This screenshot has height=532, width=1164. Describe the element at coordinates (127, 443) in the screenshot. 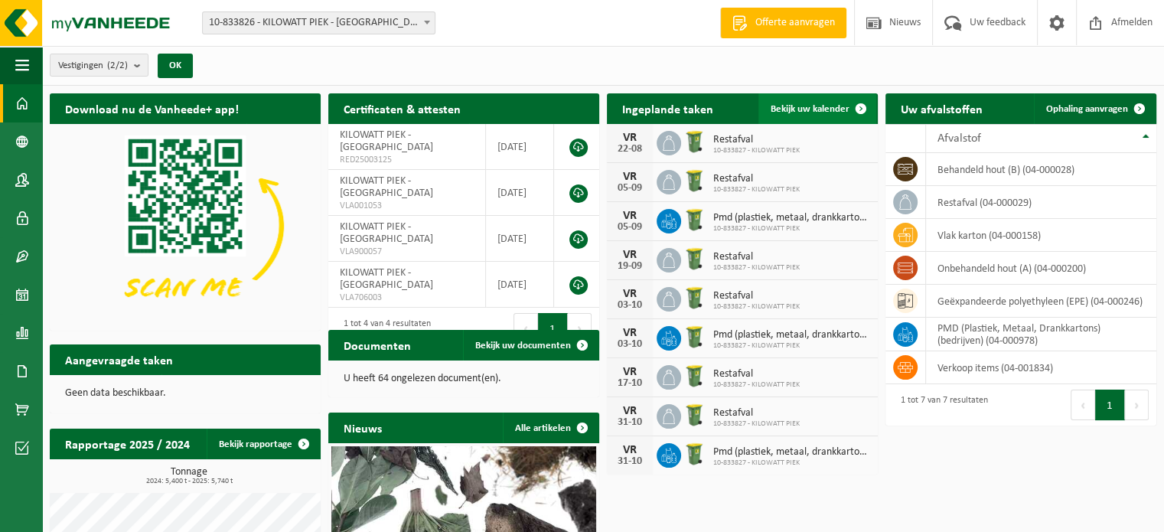

I see `h2: Rapportage 2025 / 2024` at that location.